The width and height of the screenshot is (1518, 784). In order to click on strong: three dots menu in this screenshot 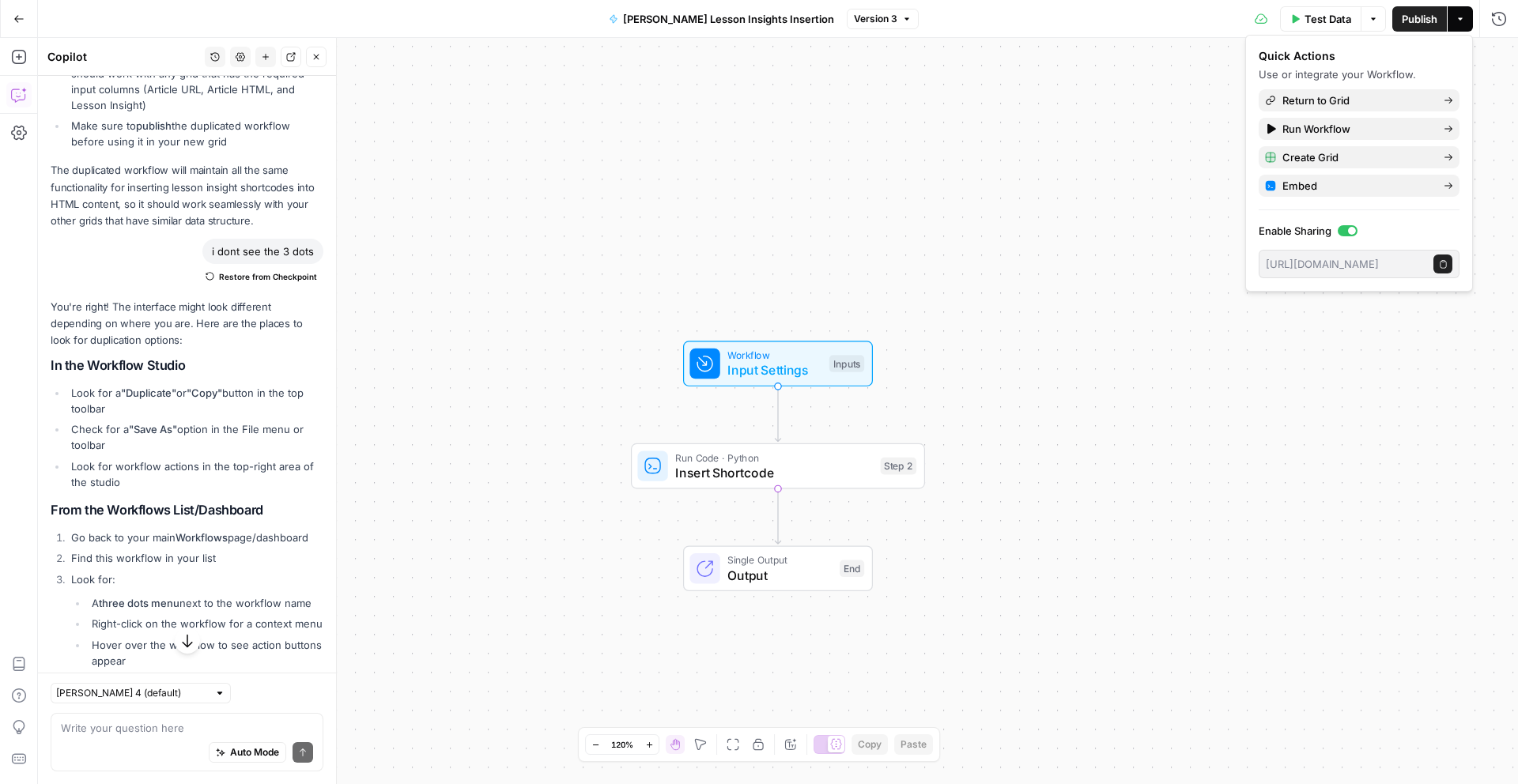, I will do `click(139, 603)`.